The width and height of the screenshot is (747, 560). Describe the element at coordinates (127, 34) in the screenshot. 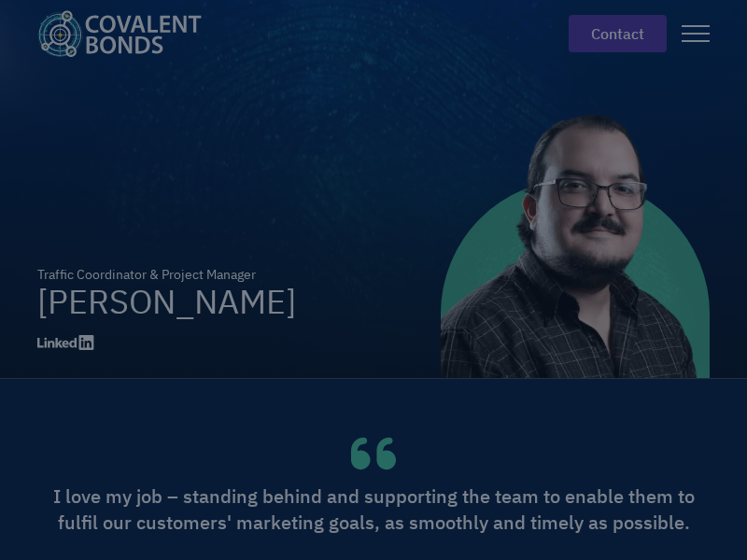

I see `a: home` at that location.